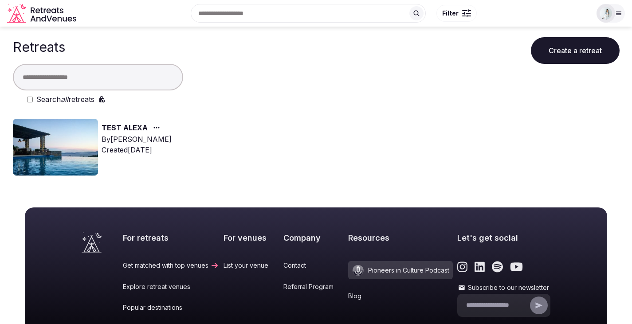 This screenshot has height=324, width=632. Describe the element at coordinates (171, 287) in the screenshot. I see `a: Explore retreat venues` at that location.